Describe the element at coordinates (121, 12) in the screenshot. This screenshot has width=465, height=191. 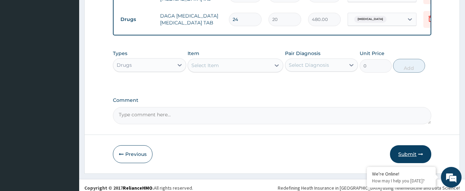
I see `div: Minimize live chat window` at that location.